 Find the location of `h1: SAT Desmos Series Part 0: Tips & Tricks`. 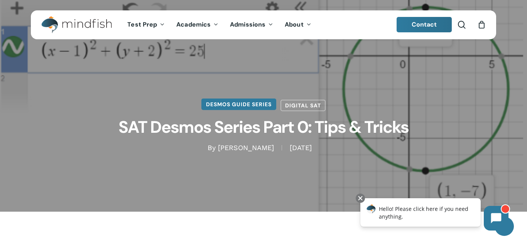

h1: SAT Desmos Series Part 0: Tips & Tricks is located at coordinates (263, 127).